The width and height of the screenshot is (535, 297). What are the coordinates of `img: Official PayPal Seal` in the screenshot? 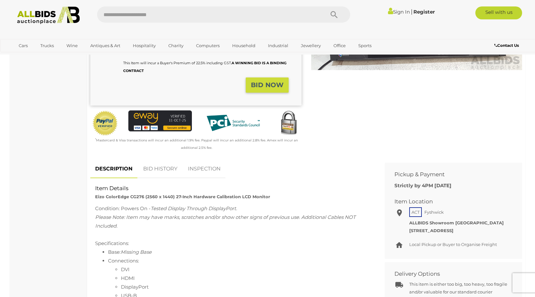 It's located at (105, 123).